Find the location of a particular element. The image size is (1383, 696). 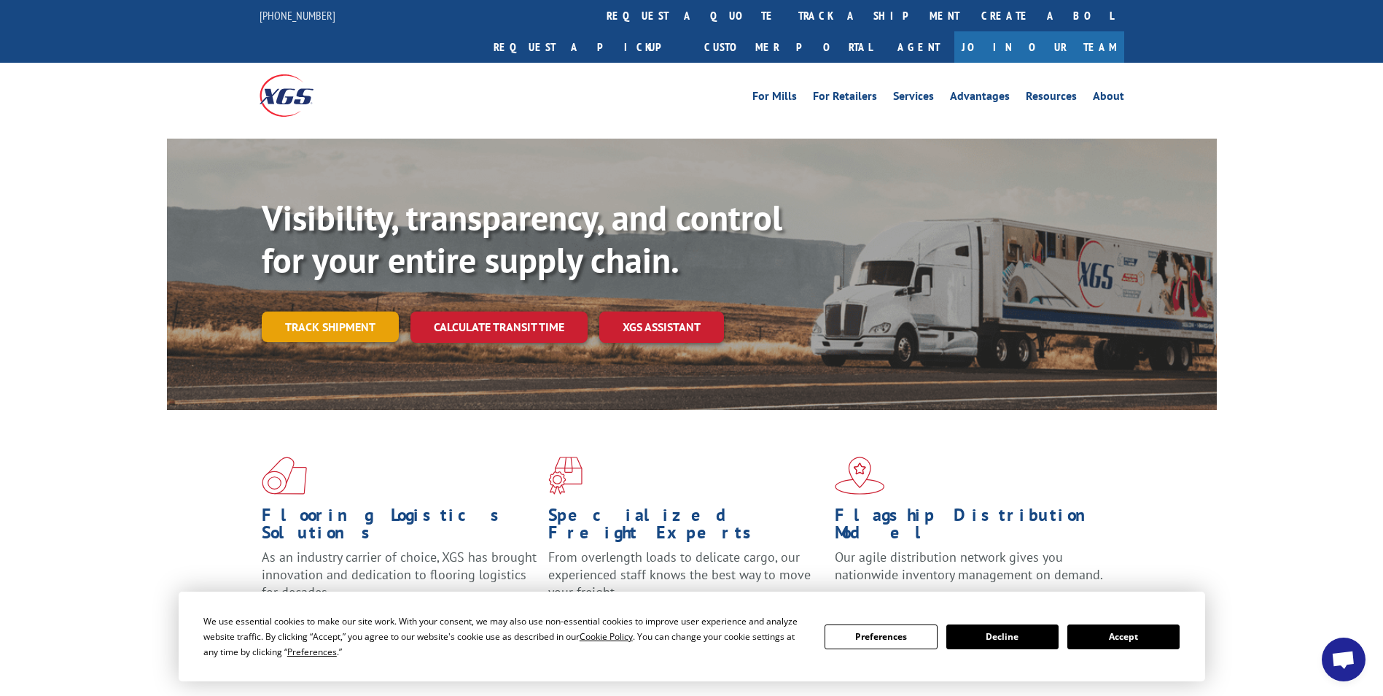

a: Services is located at coordinates (914, 98).